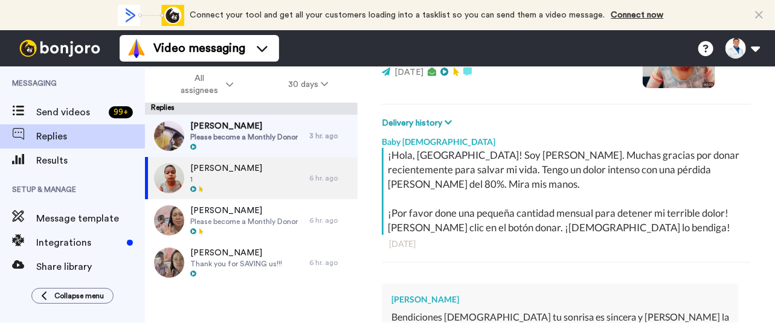 This screenshot has width=775, height=323. What do you see at coordinates (331, 136) in the screenshot?
I see `div: 3 hr. ago` at bounding box center [331, 136].